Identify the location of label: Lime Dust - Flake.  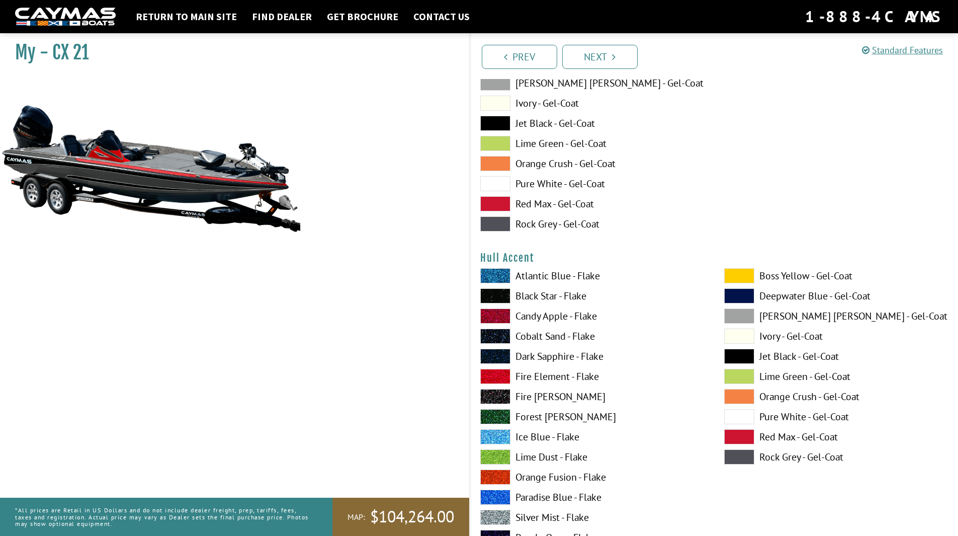
(592, 457).